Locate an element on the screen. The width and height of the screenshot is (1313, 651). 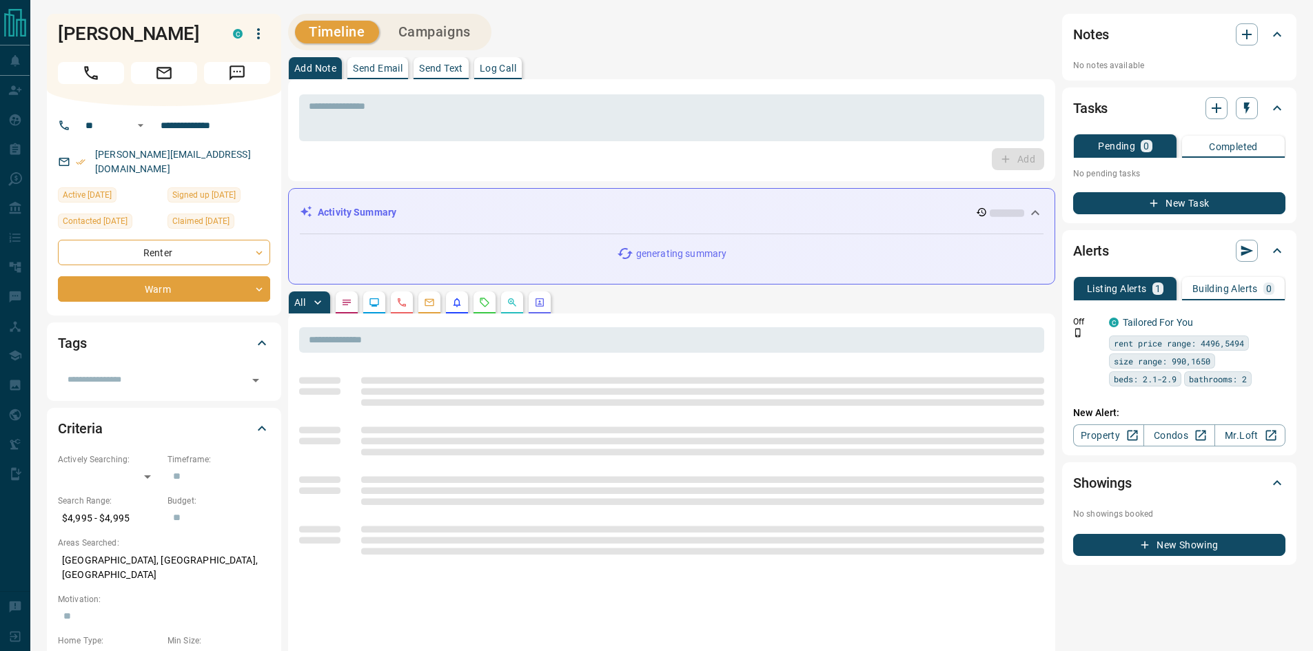
p: No notes available is located at coordinates (1179, 65).